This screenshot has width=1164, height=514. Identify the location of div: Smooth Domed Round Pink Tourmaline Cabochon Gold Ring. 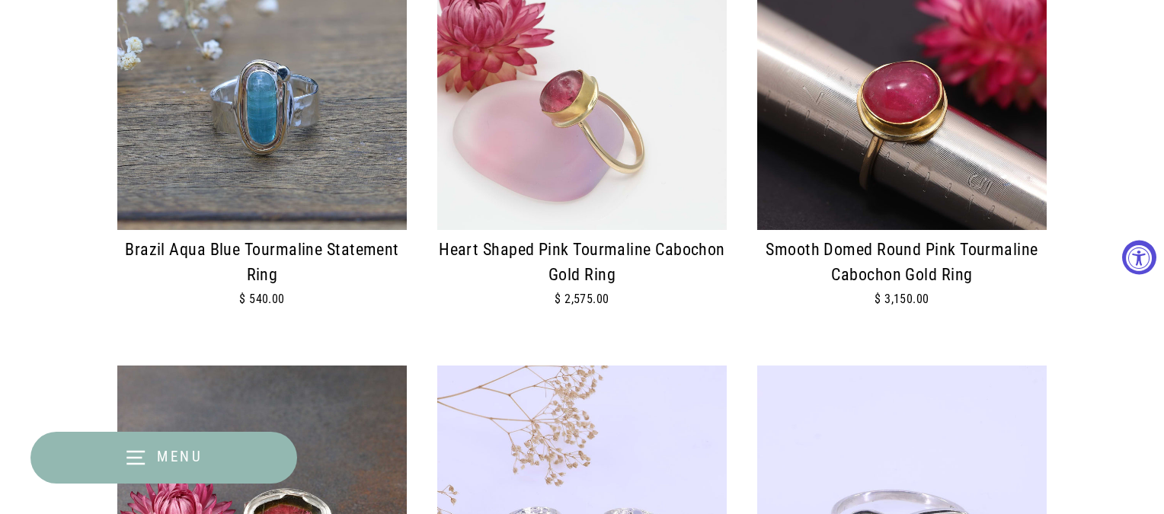
(902, 263).